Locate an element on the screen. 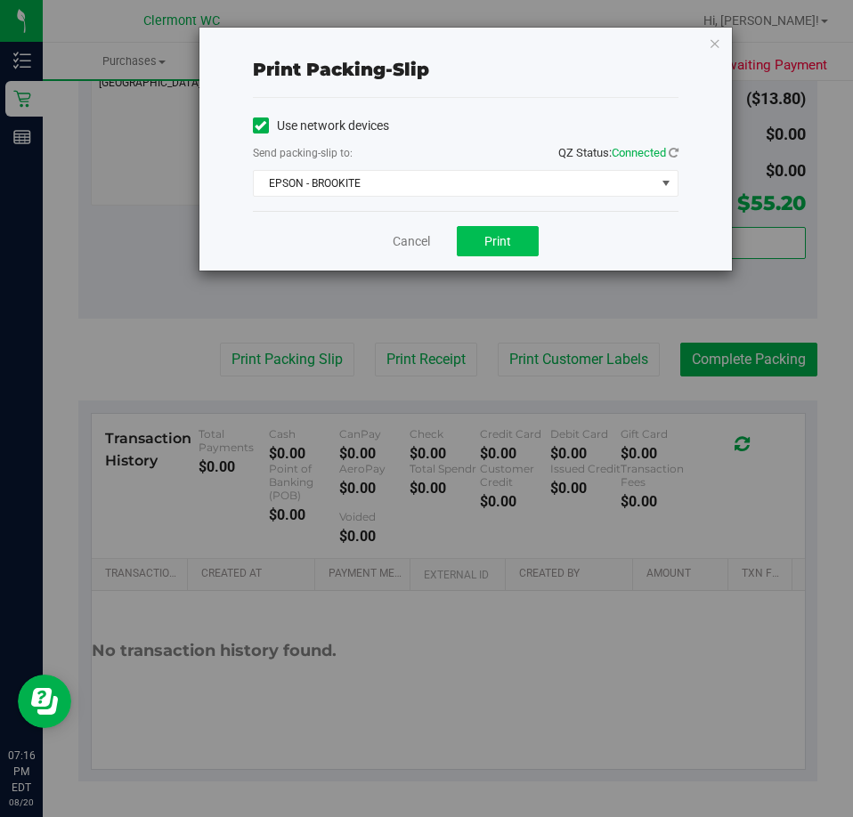 This screenshot has height=817, width=853. span: select is located at coordinates (665, 183).